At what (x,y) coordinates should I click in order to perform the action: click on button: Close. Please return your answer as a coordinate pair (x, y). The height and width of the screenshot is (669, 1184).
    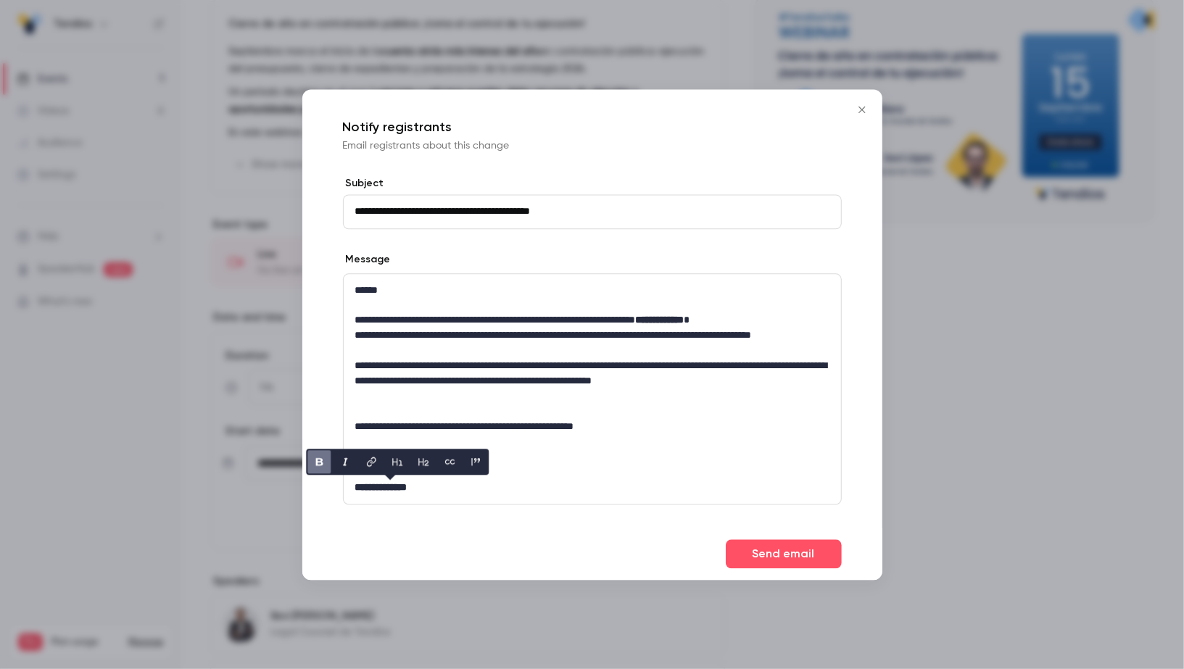
    Looking at the image, I should click on (862, 109).